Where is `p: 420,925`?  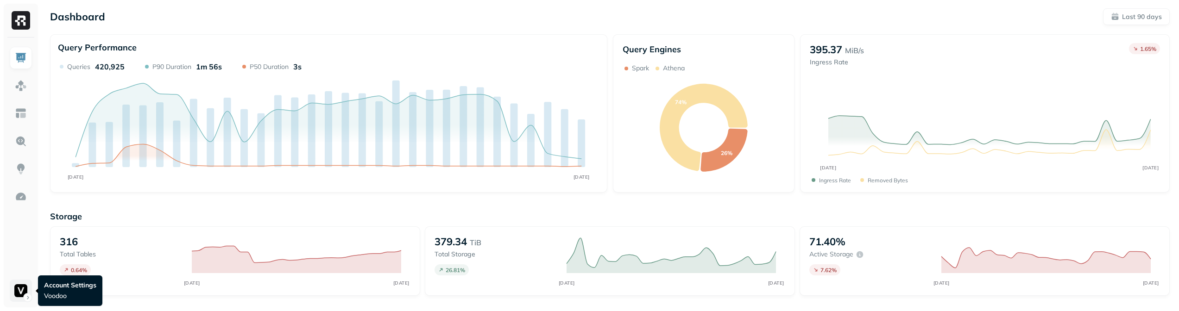
p: 420,925 is located at coordinates (110, 67).